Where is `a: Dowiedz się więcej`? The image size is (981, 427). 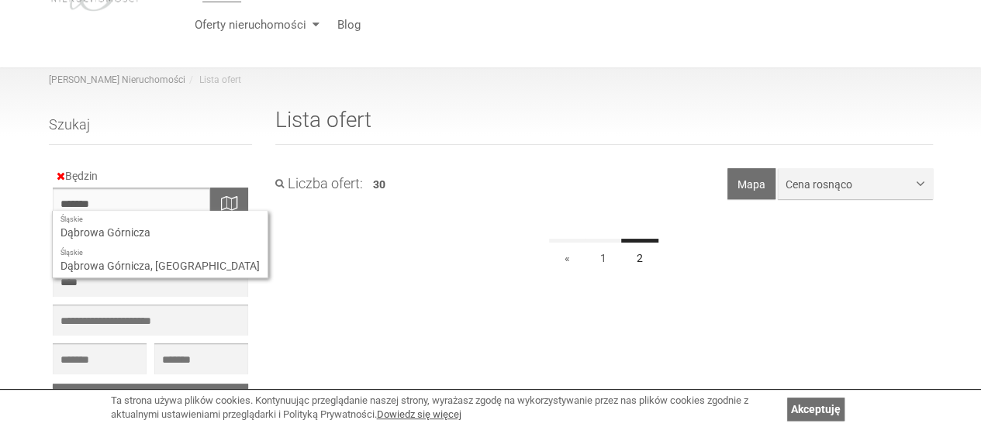 a: Dowiedz się więcej is located at coordinates (419, 414).